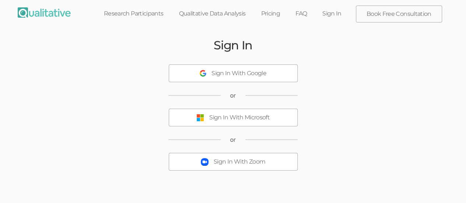 This screenshot has width=466, height=203. What do you see at coordinates (203, 73) in the screenshot?
I see `img: Sign In With Google` at bounding box center [203, 73].